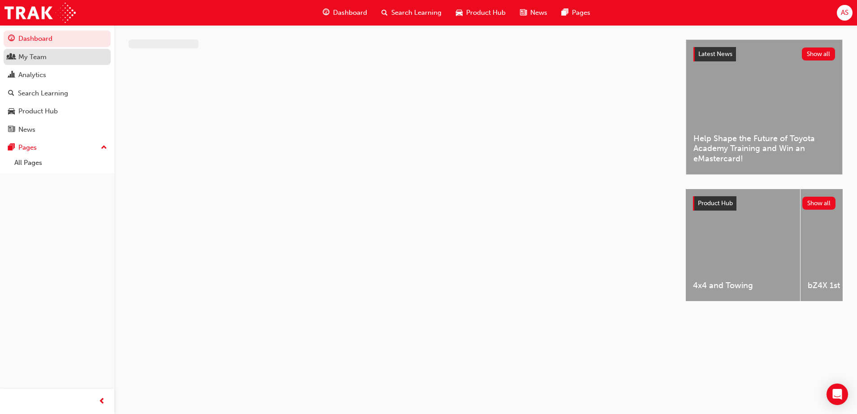  What do you see at coordinates (57, 147) in the screenshot?
I see `button: Pages` at bounding box center [57, 147].